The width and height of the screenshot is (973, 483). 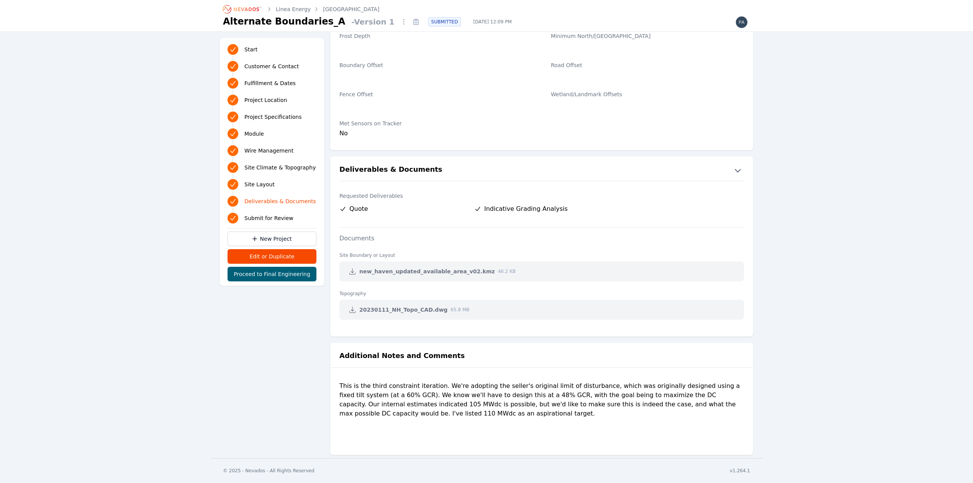 I want to click on label: Documents, so click(x=357, y=238).